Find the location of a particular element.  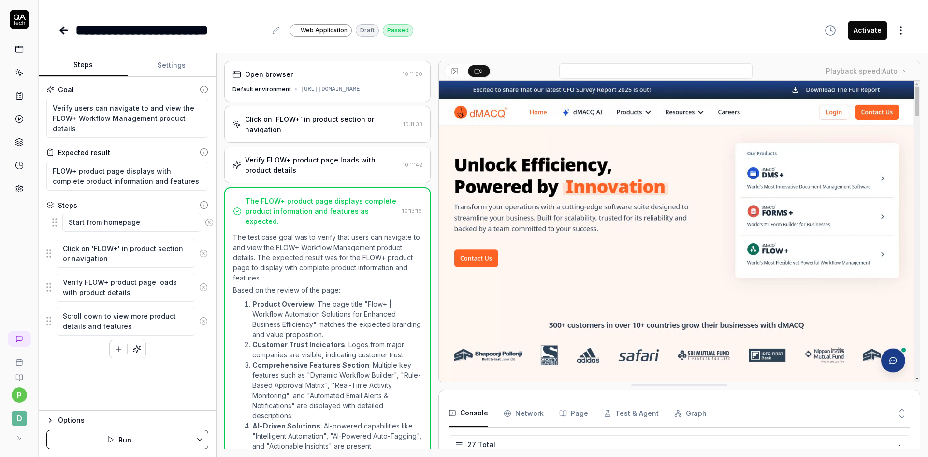

div: Playback speed: is located at coordinates (862, 71).